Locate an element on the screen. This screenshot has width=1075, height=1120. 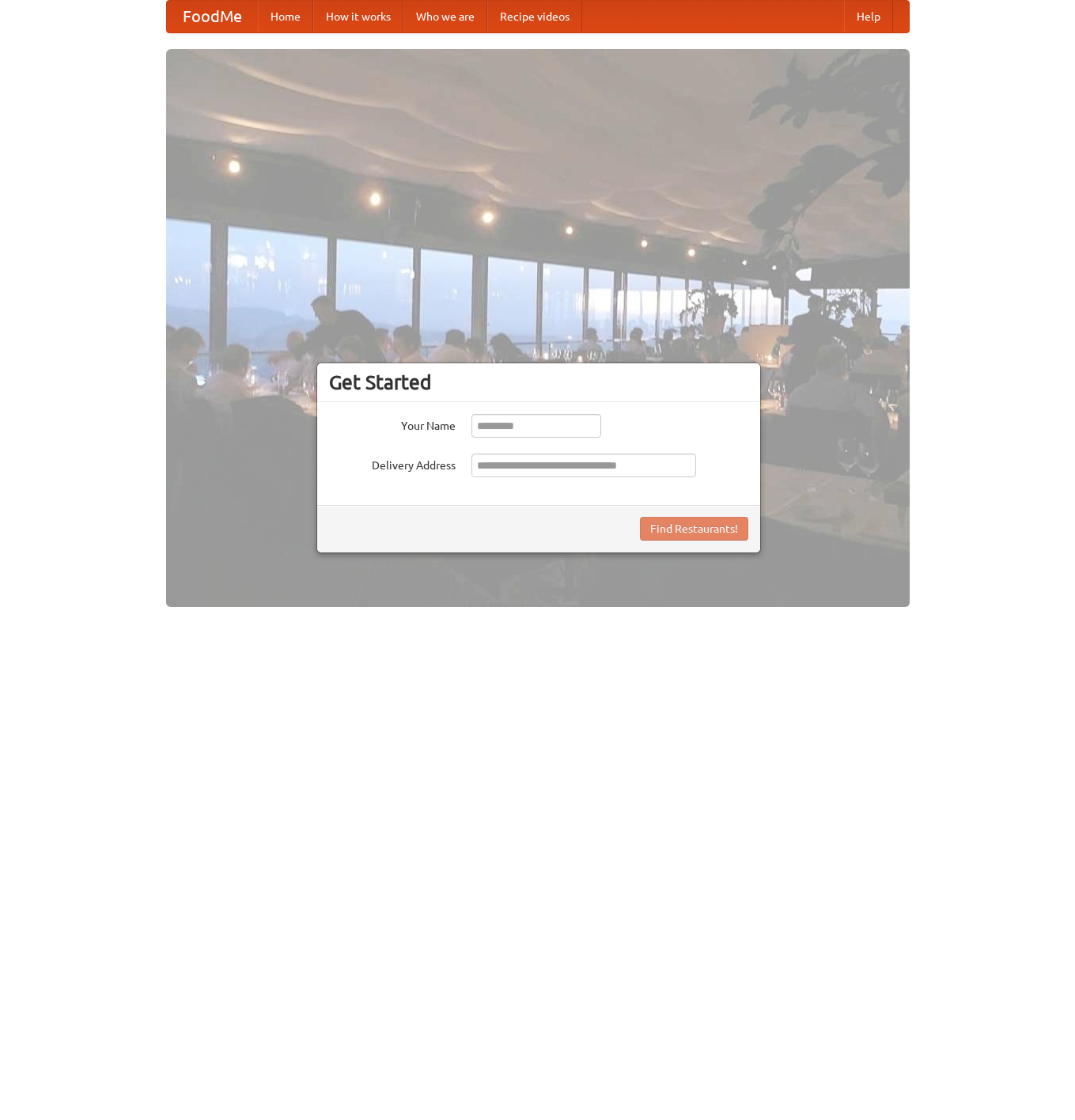
button: Find Restaurants! is located at coordinates (694, 529).